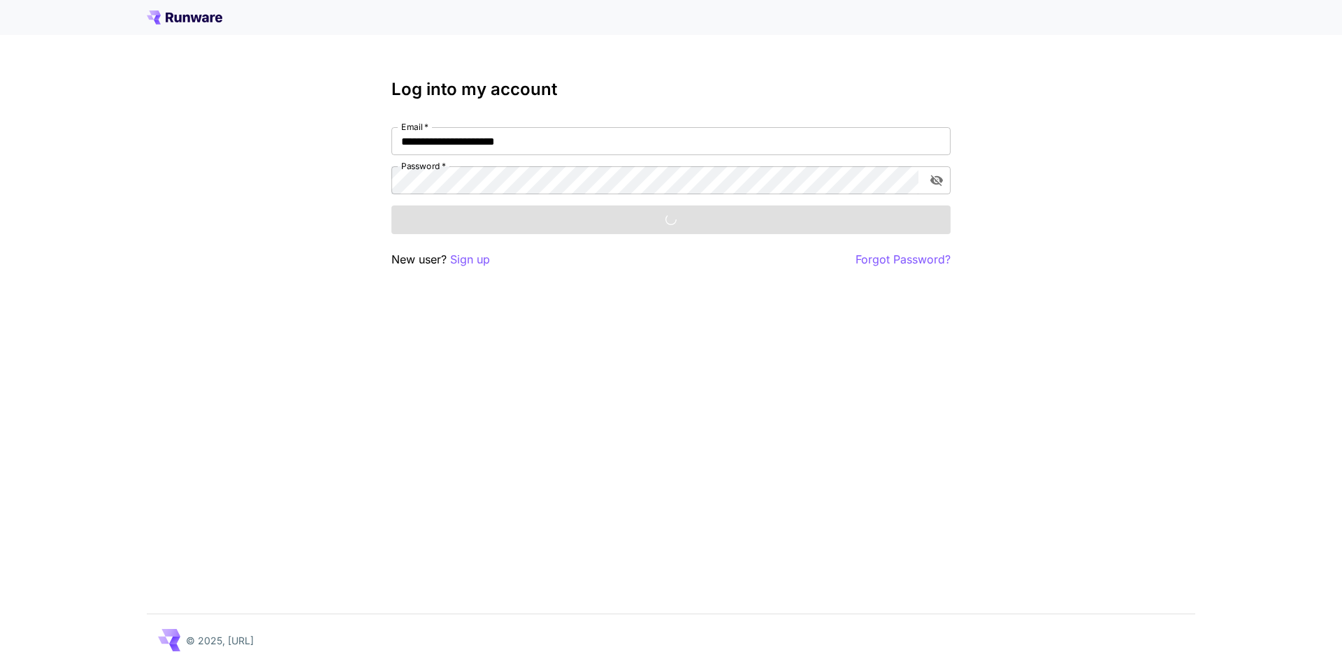 This screenshot has height=666, width=1342. Describe the element at coordinates (903, 259) in the screenshot. I see `button: Forgot Password?` at that location.